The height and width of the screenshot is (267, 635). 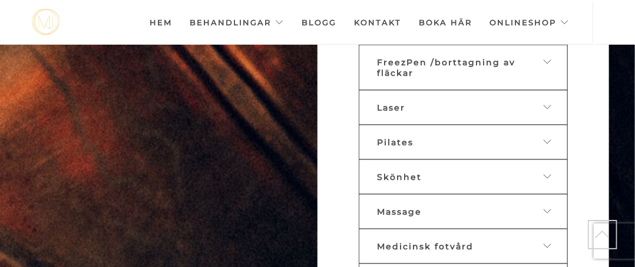 I want to click on a: Pilates, so click(x=463, y=143).